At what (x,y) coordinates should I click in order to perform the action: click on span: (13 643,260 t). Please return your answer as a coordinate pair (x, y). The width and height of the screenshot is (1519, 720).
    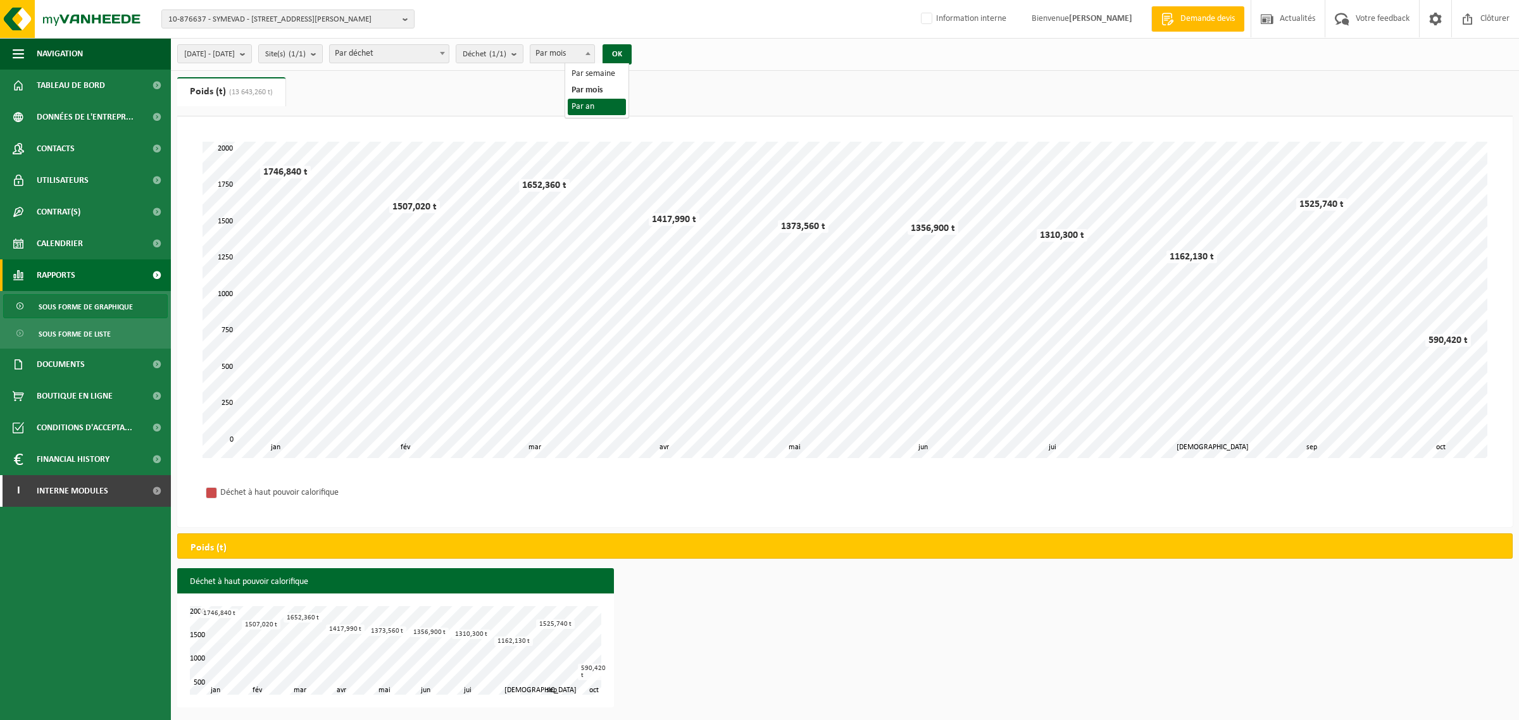
    Looking at the image, I should click on (249, 92).